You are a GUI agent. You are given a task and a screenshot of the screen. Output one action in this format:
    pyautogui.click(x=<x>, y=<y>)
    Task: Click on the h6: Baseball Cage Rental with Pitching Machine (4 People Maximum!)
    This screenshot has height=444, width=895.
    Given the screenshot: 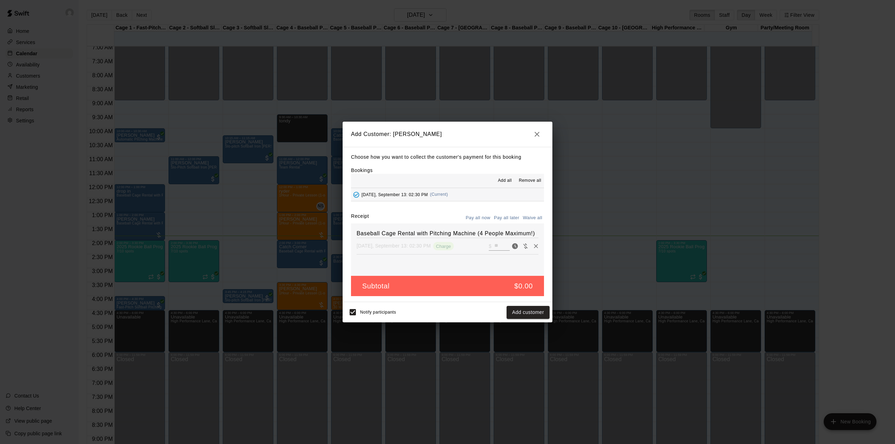 What is the action you would take?
    pyautogui.click(x=447, y=233)
    